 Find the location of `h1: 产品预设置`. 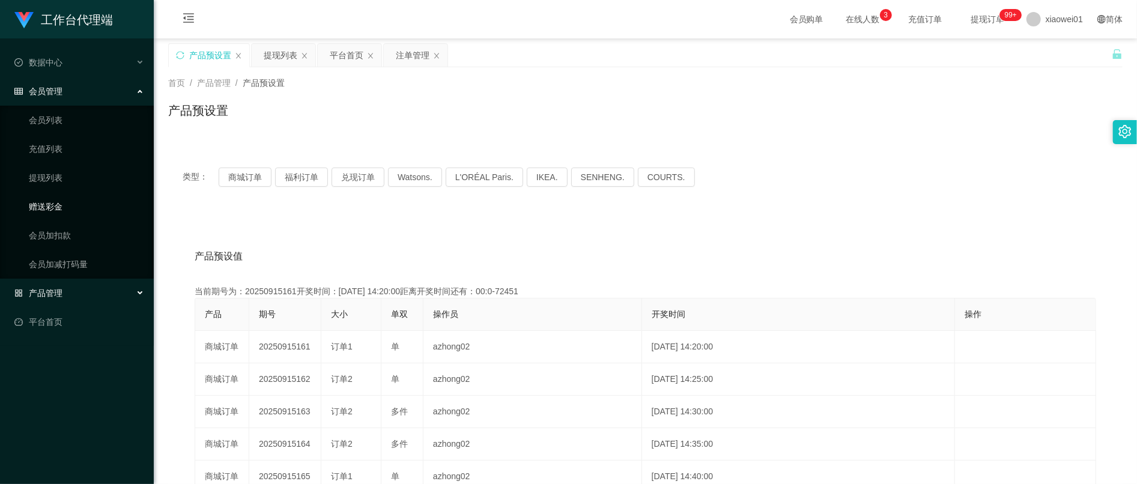

h1: 产品预设置 is located at coordinates (198, 111).